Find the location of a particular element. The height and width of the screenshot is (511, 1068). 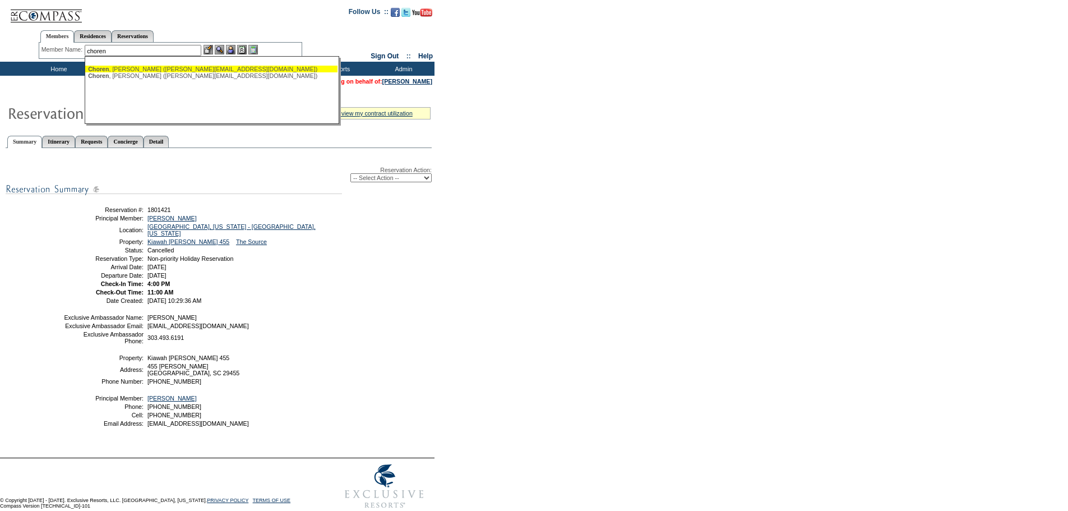

a: Become our fan on Facebook is located at coordinates (395, 15).